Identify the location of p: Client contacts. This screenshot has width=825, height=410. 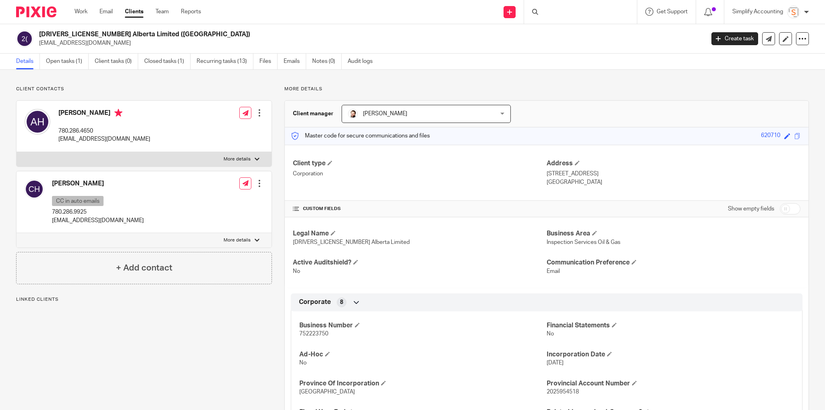
(144, 89).